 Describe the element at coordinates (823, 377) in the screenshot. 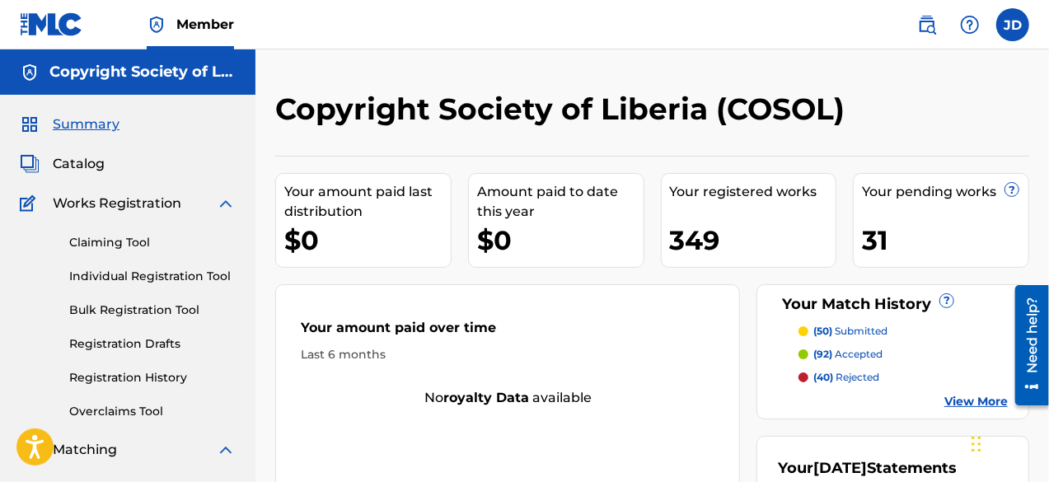

I see `span: (40)` at that location.